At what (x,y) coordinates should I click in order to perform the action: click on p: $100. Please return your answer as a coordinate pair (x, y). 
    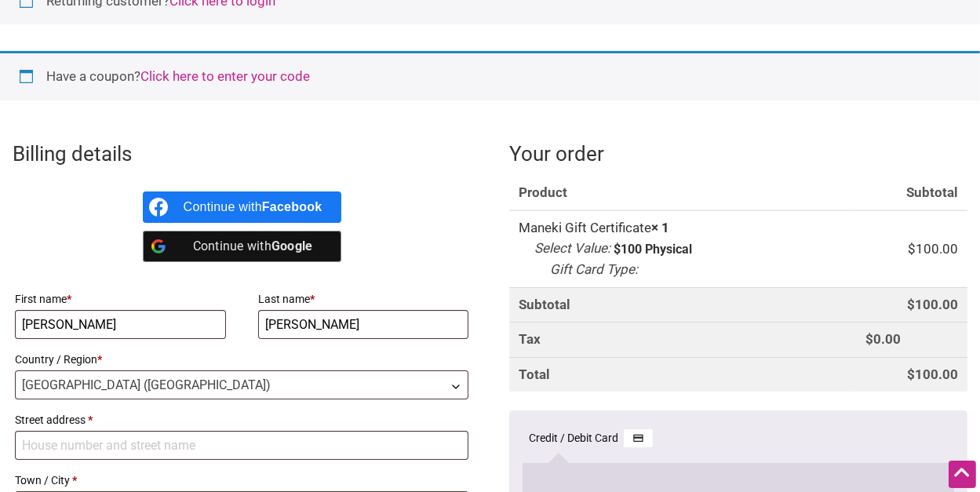
    Looking at the image, I should click on (628, 250).